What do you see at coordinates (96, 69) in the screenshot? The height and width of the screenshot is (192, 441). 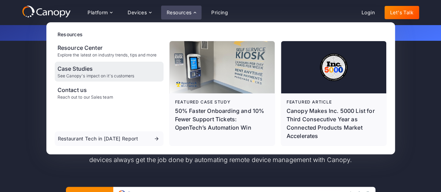 I see `div: Case Studies` at bounding box center [96, 69].